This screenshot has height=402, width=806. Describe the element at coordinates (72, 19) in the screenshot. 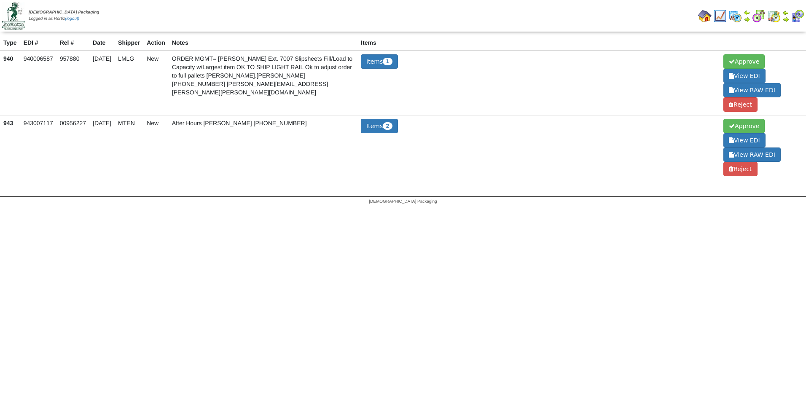

I see `a: (logout)` at that location.